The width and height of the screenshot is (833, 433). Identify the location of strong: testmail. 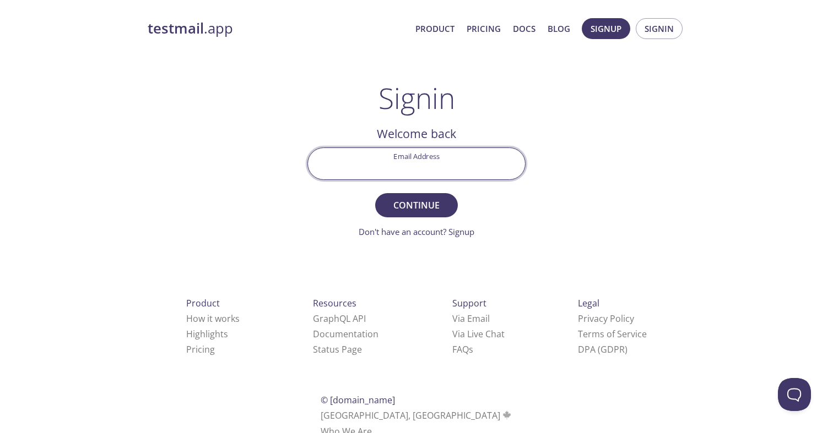
(176, 28).